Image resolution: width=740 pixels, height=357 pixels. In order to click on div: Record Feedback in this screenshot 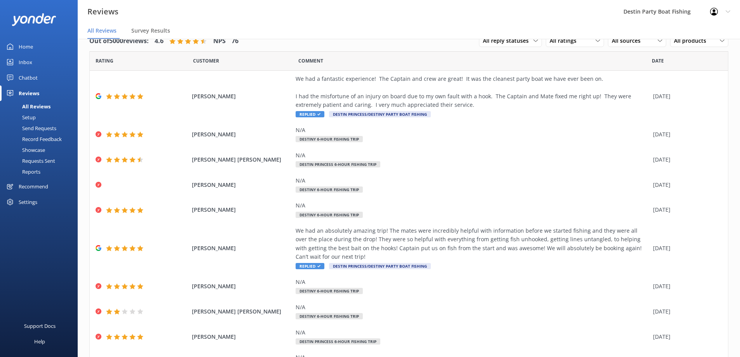, I will do `click(33, 139)`.